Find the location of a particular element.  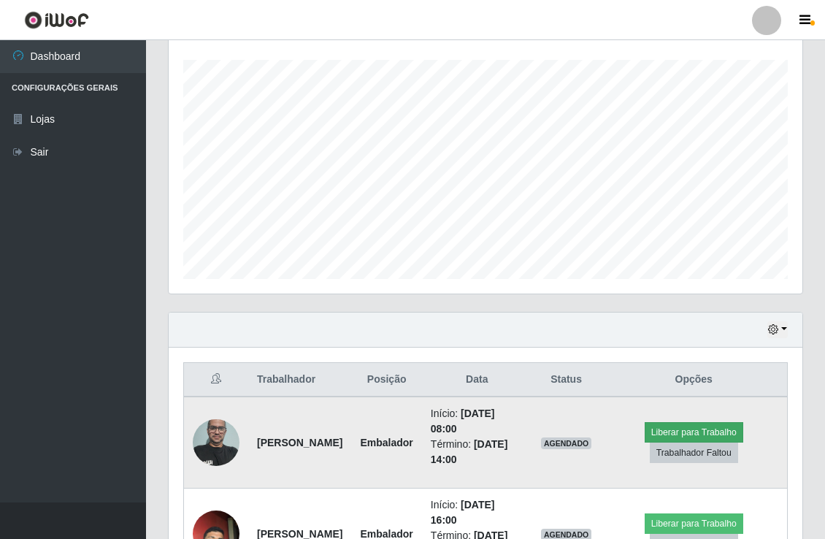

li: Término: is located at coordinates (477, 452).